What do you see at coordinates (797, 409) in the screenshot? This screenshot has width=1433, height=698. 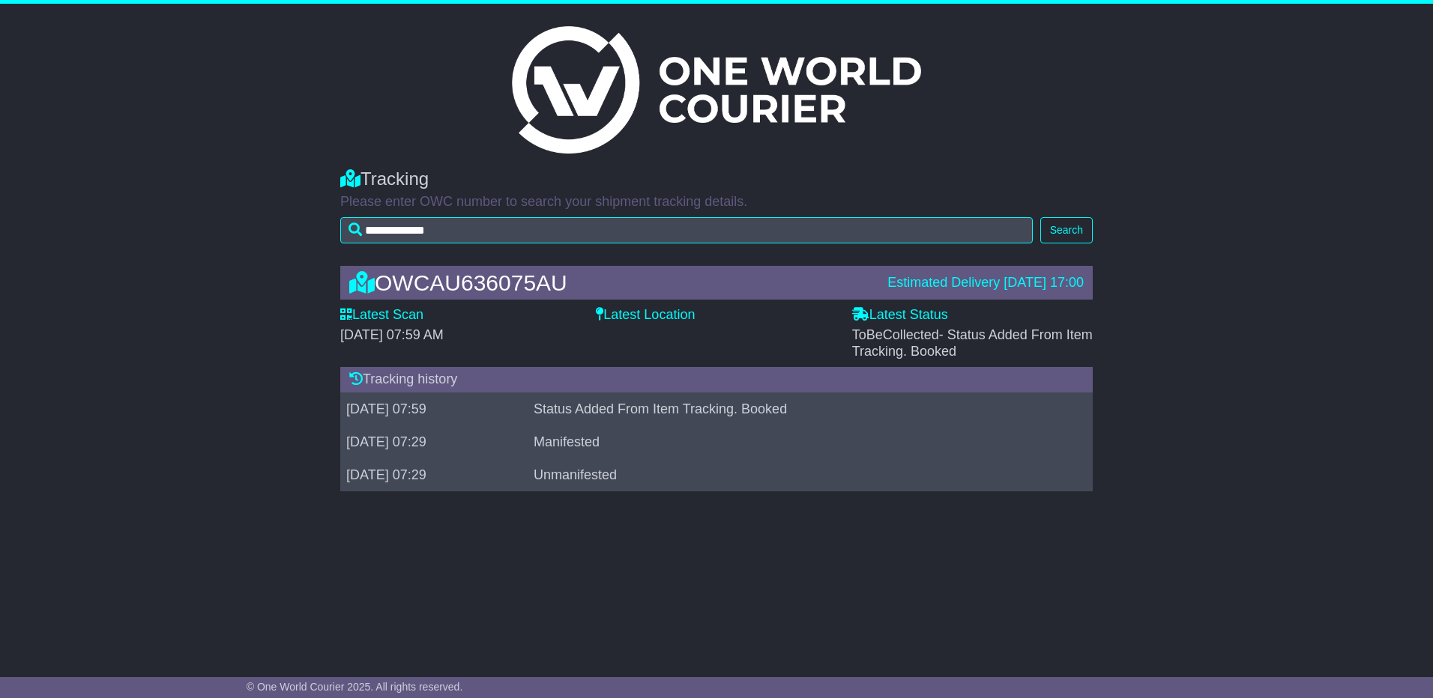 I see `td: Status Added From Item Tracking. Booked` at bounding box center [797, 409].